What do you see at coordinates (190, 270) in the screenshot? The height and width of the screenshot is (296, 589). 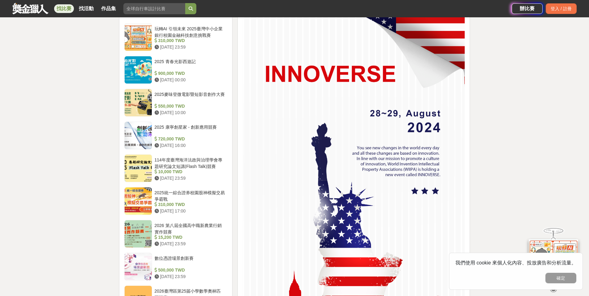 I see `div: 500,000 TWD` at bounding box center [190, 270].